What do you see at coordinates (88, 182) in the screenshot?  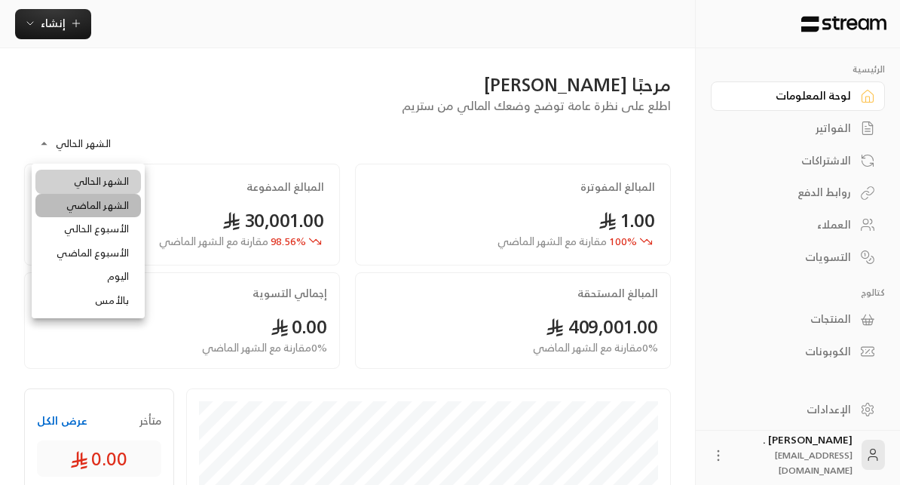 I see `li: الشهر الحالي` at bounding box center [88, 182].